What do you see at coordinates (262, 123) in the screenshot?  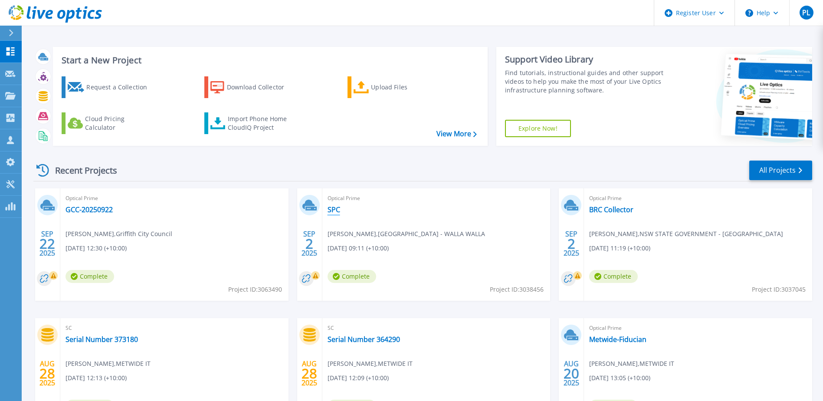 I see `div: Import Phone Home CloudIQ Project` at bounding box center [262, 123].